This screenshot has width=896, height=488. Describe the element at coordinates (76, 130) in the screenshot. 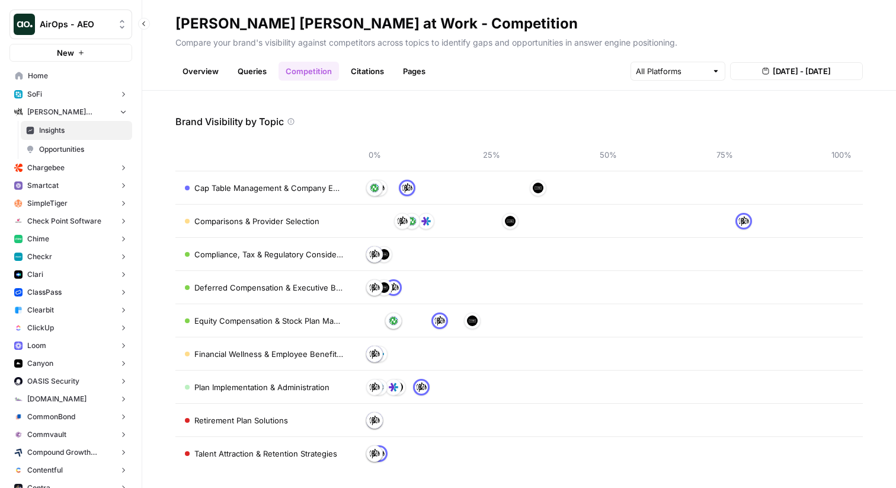

I see `a: Insights` at that location.